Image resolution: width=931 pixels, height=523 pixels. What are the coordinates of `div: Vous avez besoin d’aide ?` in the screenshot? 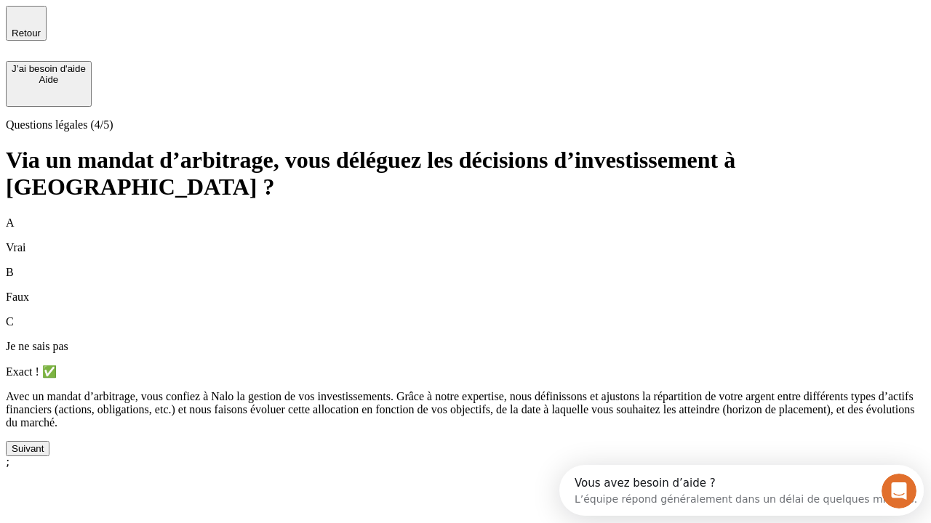 It's located at (186, 18).